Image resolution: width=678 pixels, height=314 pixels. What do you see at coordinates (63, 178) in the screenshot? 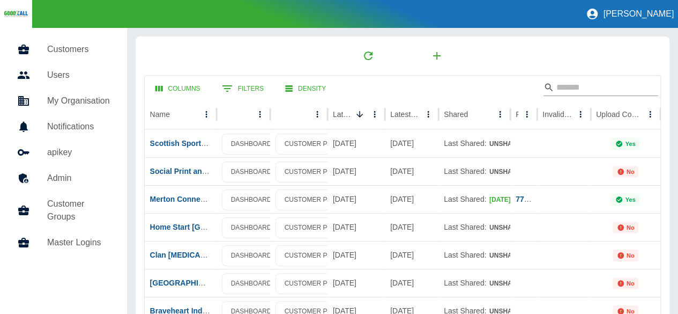
I see `a: Admin` at bounding box center [63, 178].